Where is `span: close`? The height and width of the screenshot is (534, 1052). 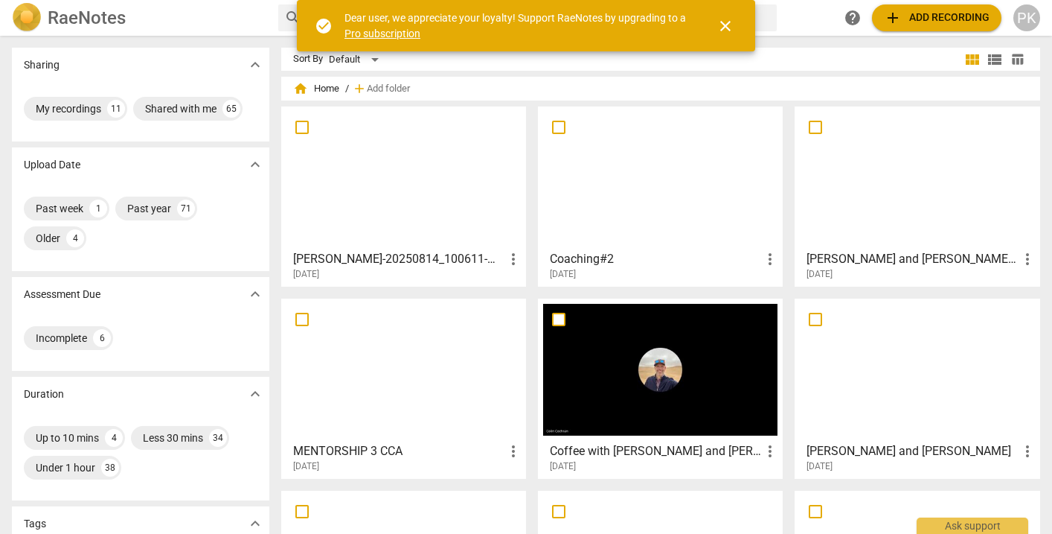
span: close is located at coordinates (726, 26).